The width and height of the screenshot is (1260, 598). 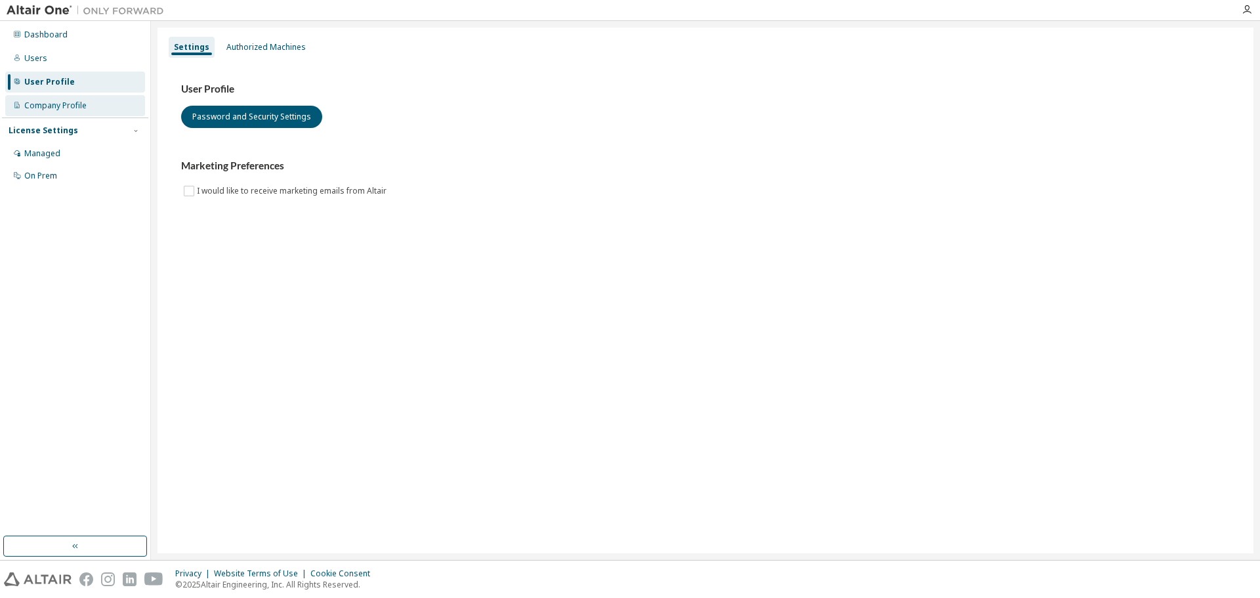 What do you see at coordinates (108, 579) in the screenshot?
I see `img: instagram.svg` at bounding box center [108, 579].